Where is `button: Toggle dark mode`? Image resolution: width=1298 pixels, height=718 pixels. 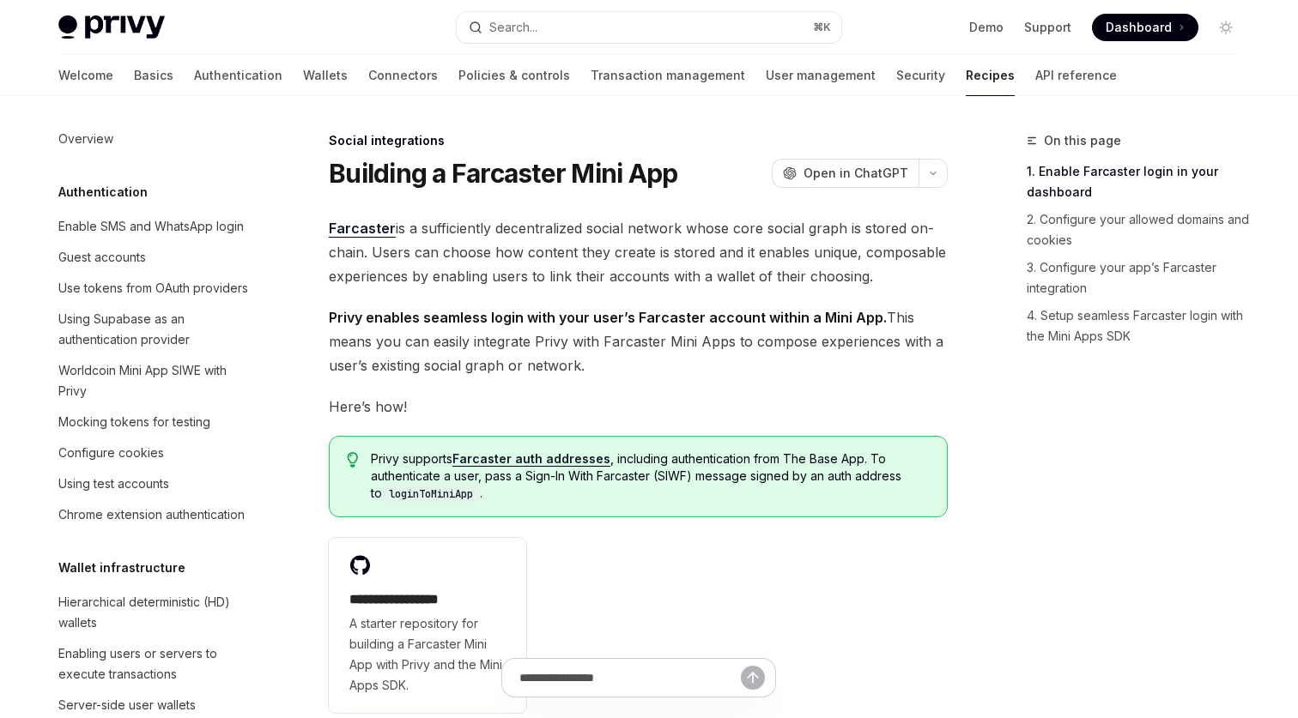 button: Toggle dark mode is located at coordinates (1226, 27).